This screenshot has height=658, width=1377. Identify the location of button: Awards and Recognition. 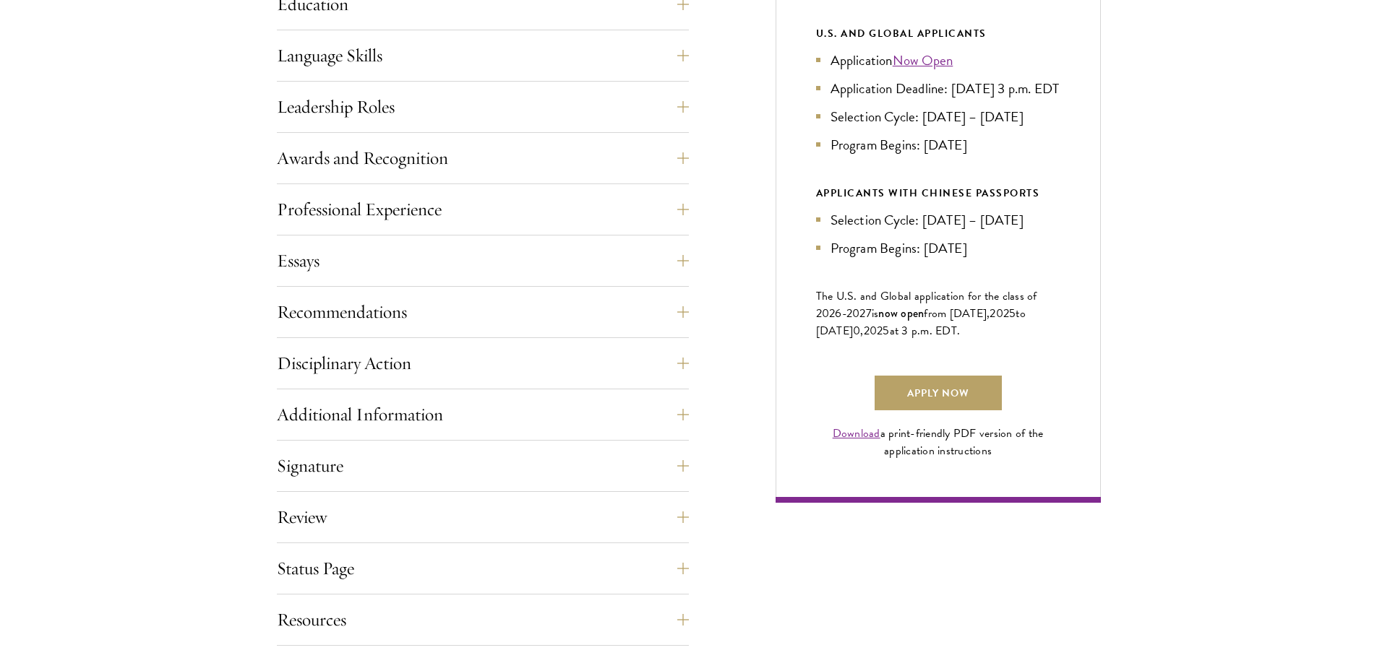
(483, 158).